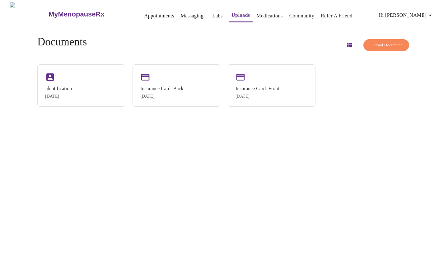 The width and height of the screenshot is (448, 256). What do you see at coordinates (77, 14) in the screenshot?
I see `h3: MyMenopauseRx` at bounding box center [77, 14].